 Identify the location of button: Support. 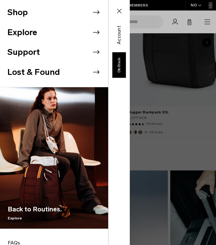
(23, 52).